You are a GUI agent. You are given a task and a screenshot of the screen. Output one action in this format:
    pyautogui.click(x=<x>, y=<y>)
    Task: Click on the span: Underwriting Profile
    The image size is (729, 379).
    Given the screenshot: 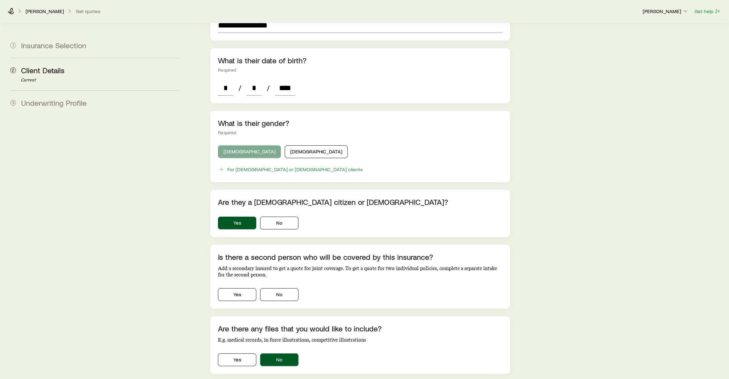 What is the action you would take?
    pyautogui.click(x=54, y=103)
    